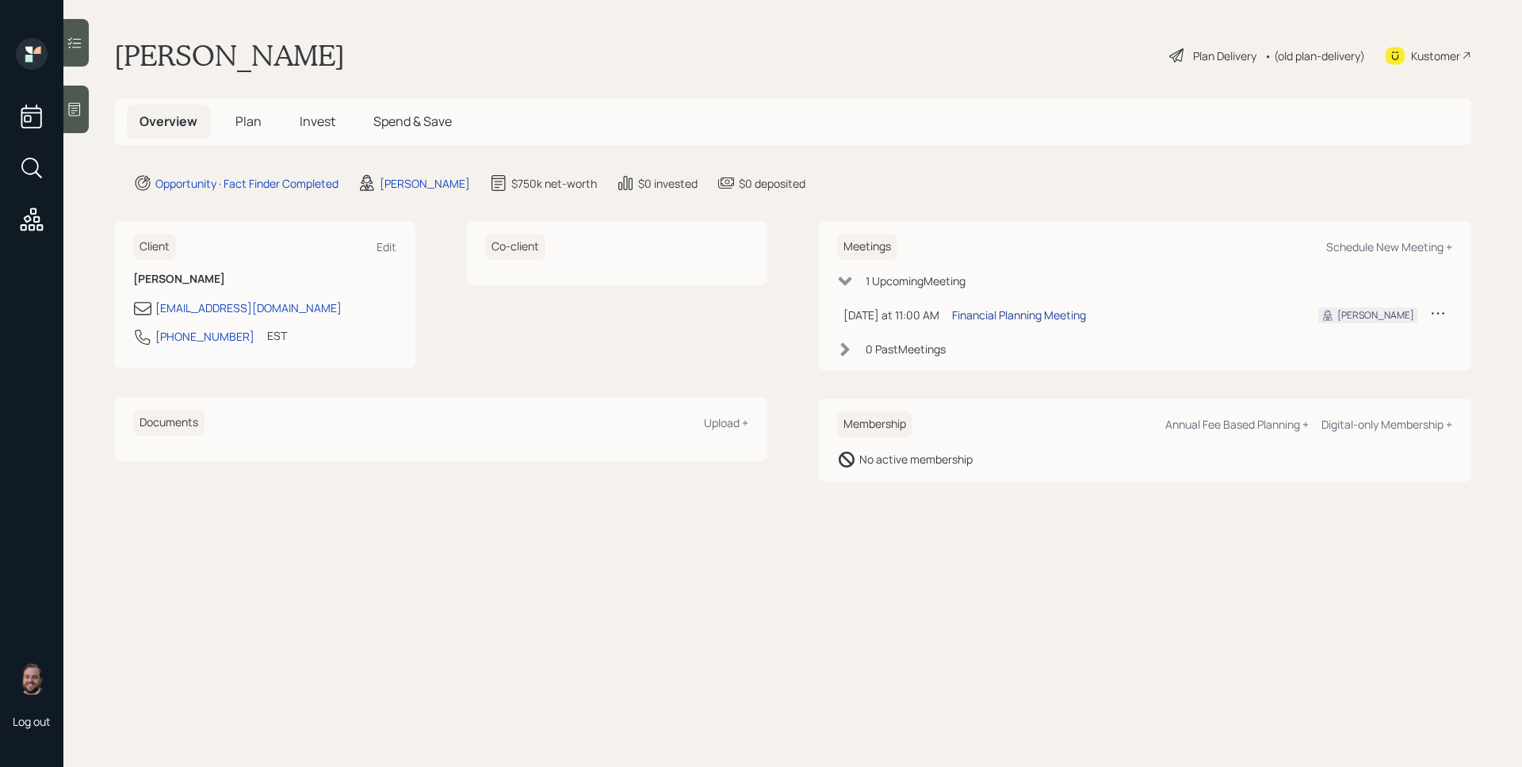  What do you see at coordinates (32, 721) in the screenshot?
I see `div: Log out` at bounding box center [32, 721].